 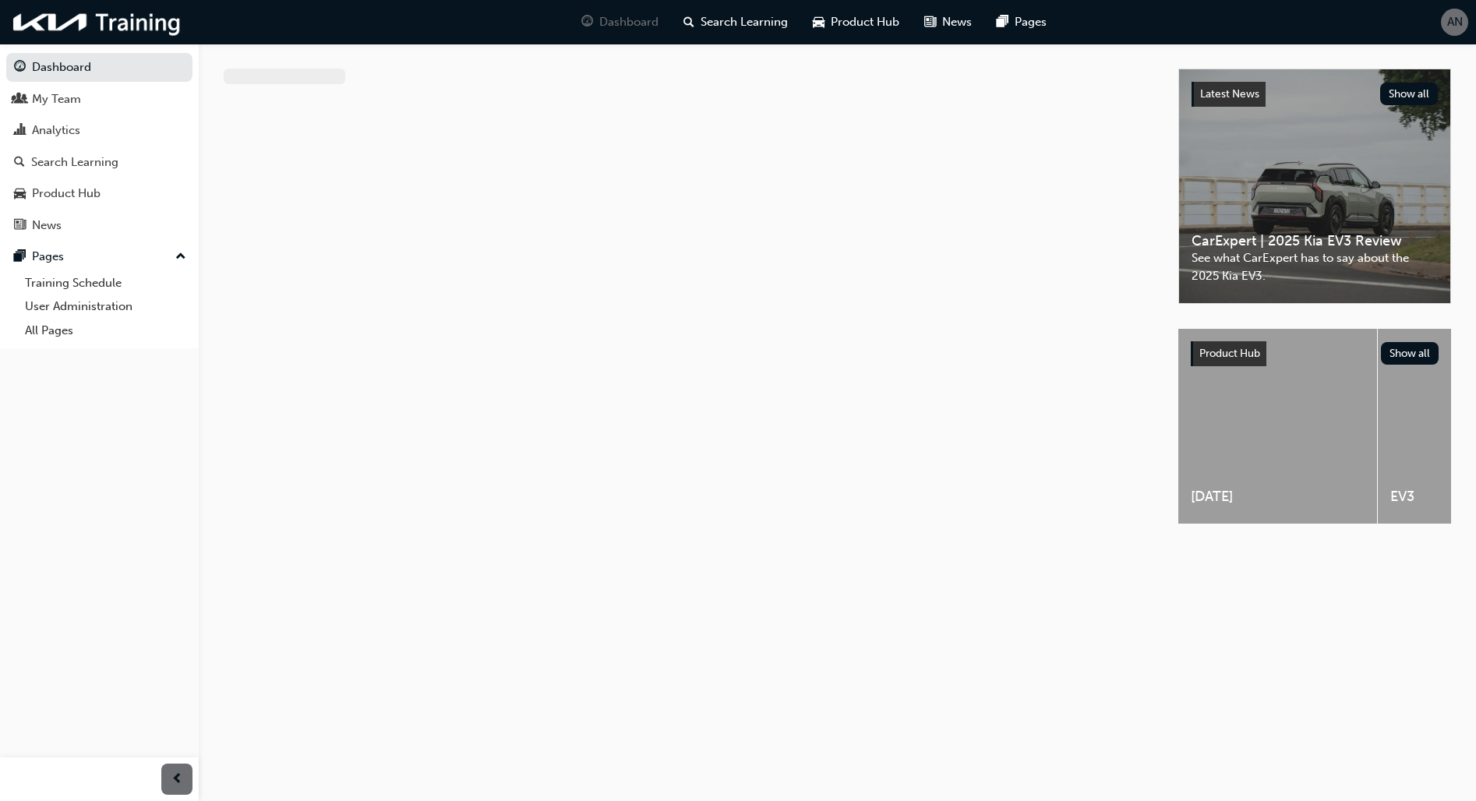 What do you see at coordinates (99, 162) in the screenshot?
I see `a: Search Learning` at bounding box center [99, 162].